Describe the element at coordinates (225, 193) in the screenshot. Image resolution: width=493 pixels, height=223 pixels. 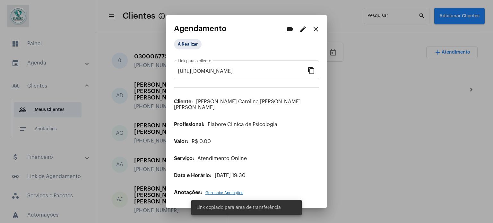
I see `span: Gerenciar Anotações` at that location.